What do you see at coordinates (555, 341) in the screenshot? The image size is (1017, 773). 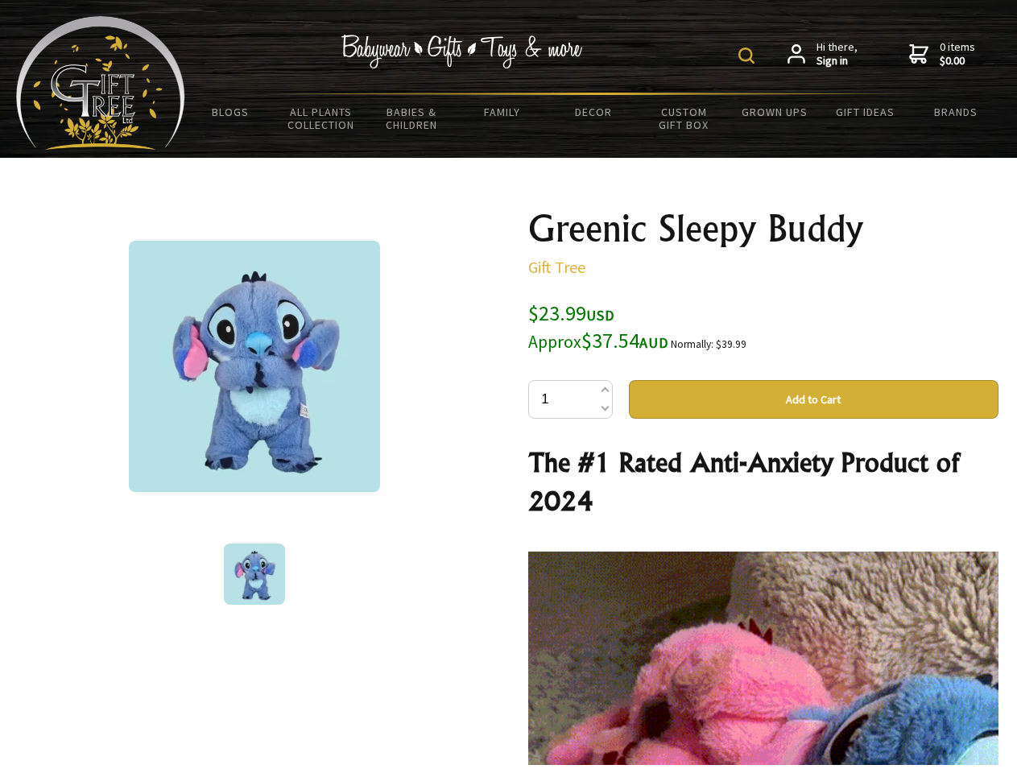 I see `small: Approx` at bounding box center [555, 341].